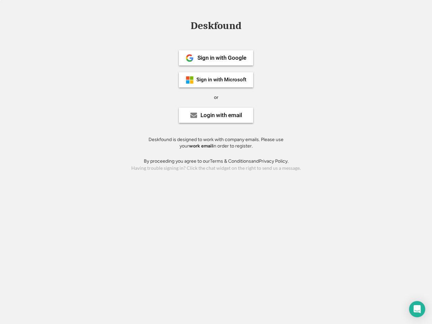 This screenshot has width=432, height=324. I want to click on a: Privacy Policy., so click(274, 161).